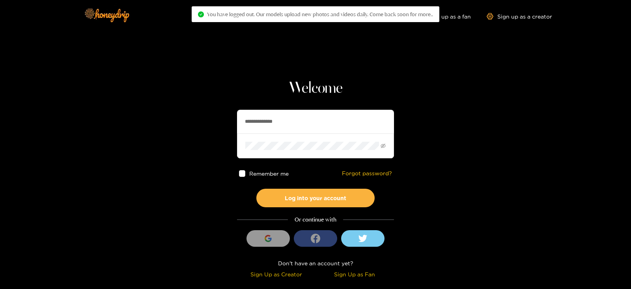 Image resolution: width=631 pixels, height=289 pixels. What do you see at coordinates (354, 274) in the screenshot?
I see `div: Sign Up as Fan` at bounding box center [354, 274].